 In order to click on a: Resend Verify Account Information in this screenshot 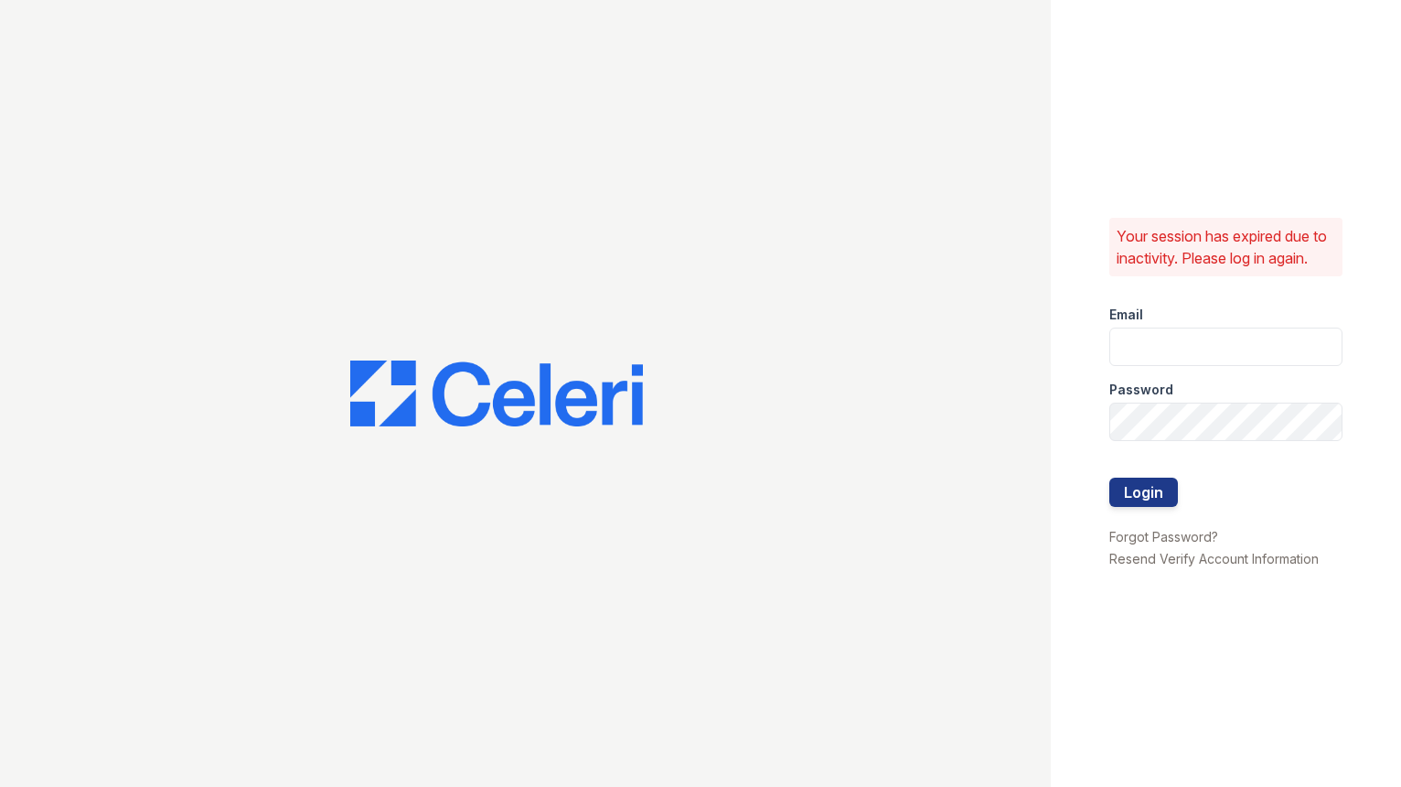, I will do `click(1214, 558)`.